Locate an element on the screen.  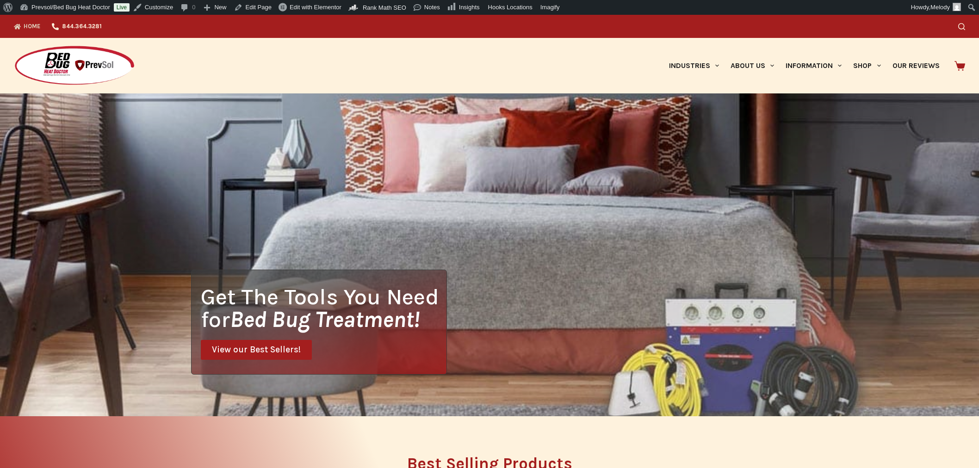
nav: Primary is located at coordinates (804, 66).